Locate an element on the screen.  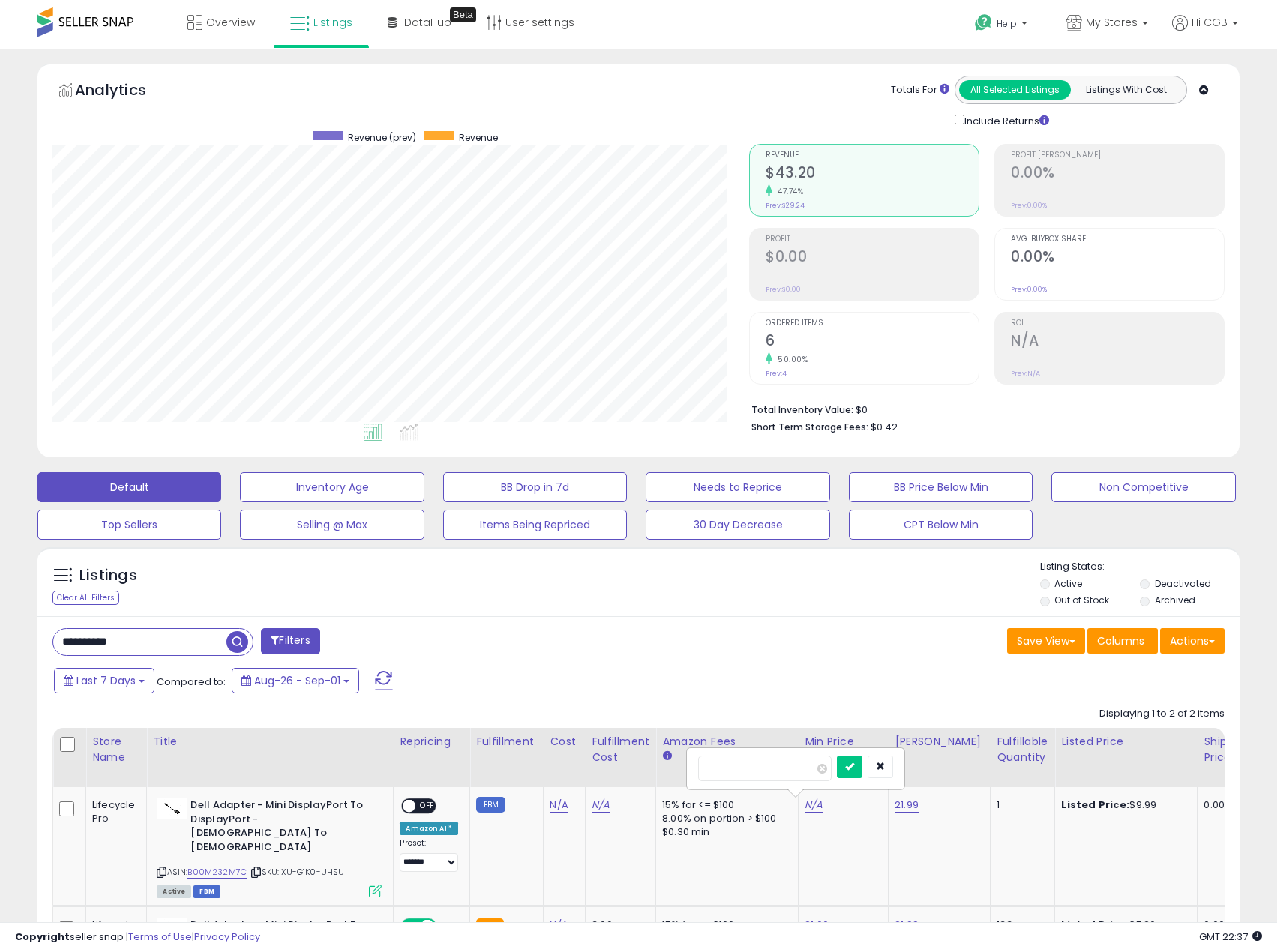
a: B00M232M7C is located at coordinates (217, 872).